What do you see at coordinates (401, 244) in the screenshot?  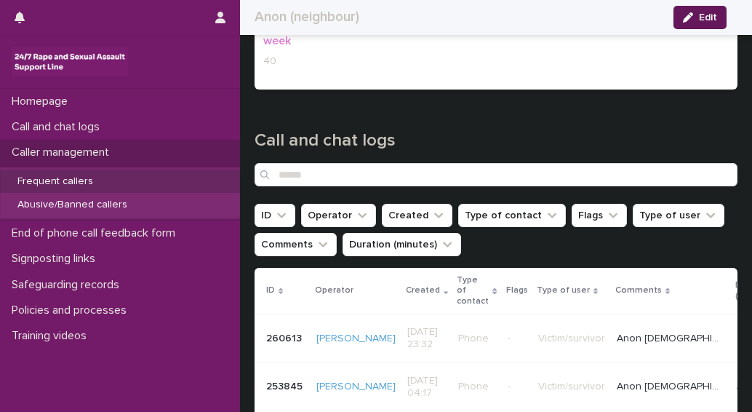 I see `button: Duration (minutes)` at bounding box center [401, 244].